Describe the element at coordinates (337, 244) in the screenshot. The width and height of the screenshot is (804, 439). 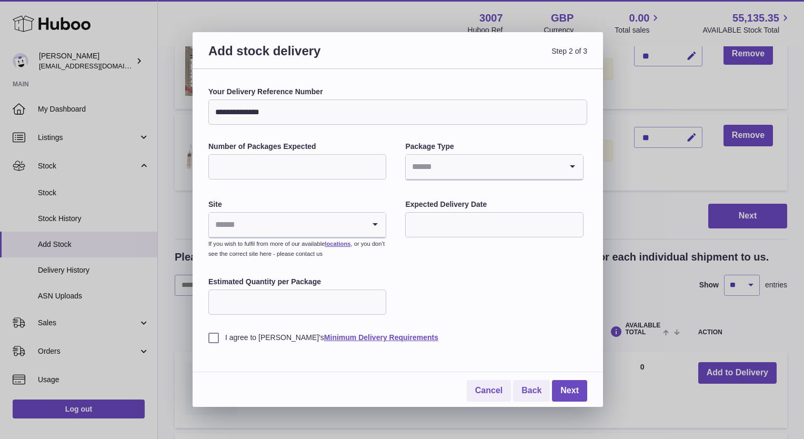
I see `a: locations` at that location.